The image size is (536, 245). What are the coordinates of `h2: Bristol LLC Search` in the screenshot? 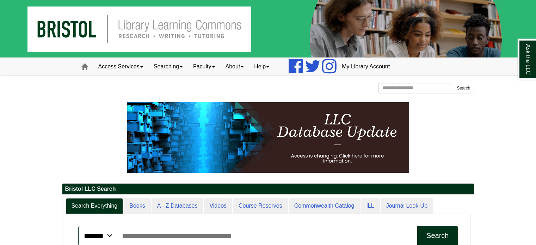 It's located at (268, 189).